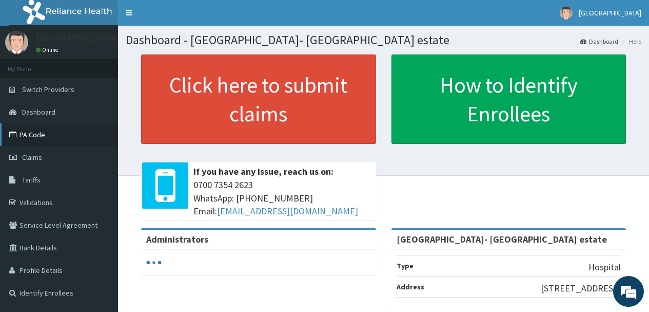 The height and width of the screenshot is (312, 649). I want to click on a: How to Identify Enrollees, so click(509, 99).